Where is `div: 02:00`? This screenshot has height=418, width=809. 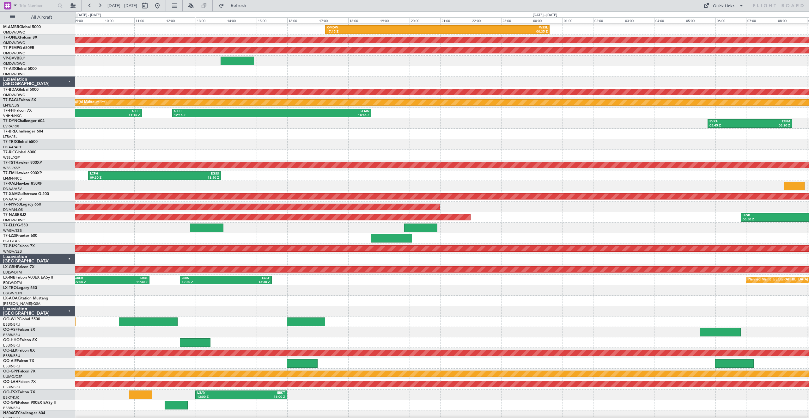 div: 02:00 is located at coordinates (608, 20).